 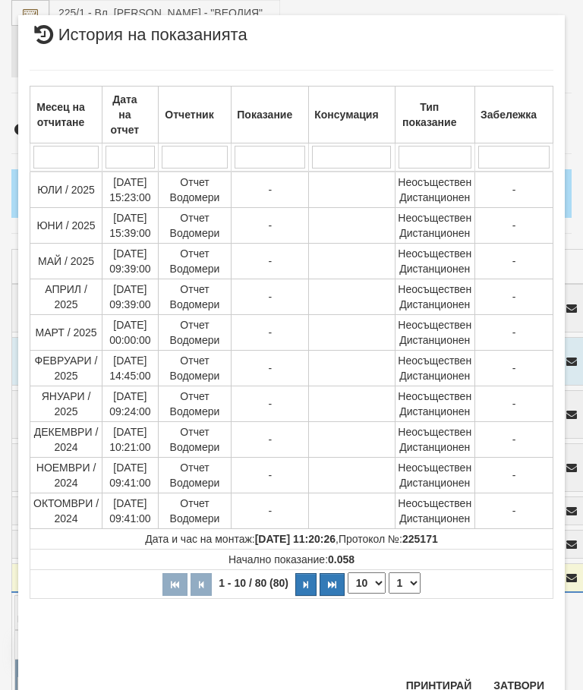 I want to click on th: Дата на отчет: No sort applied, activate to apply an ascending sort, so click(x=131, y=115).